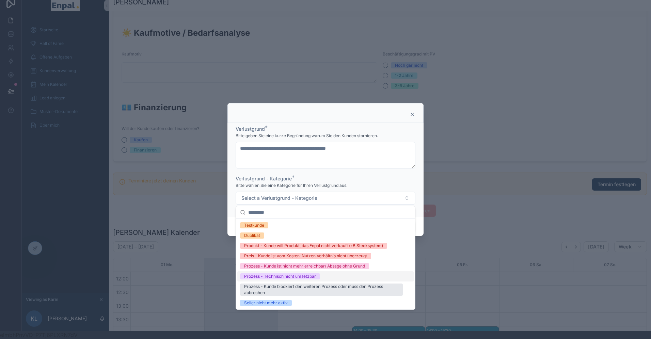 This screenshot has width=651, height=339. Describe the element at coordinates (321, 290) in the screenshot. I see `div: Prozess - Kunde blockiert den weiteren Prozess oder muss den Prozess abbrechen` at that location.